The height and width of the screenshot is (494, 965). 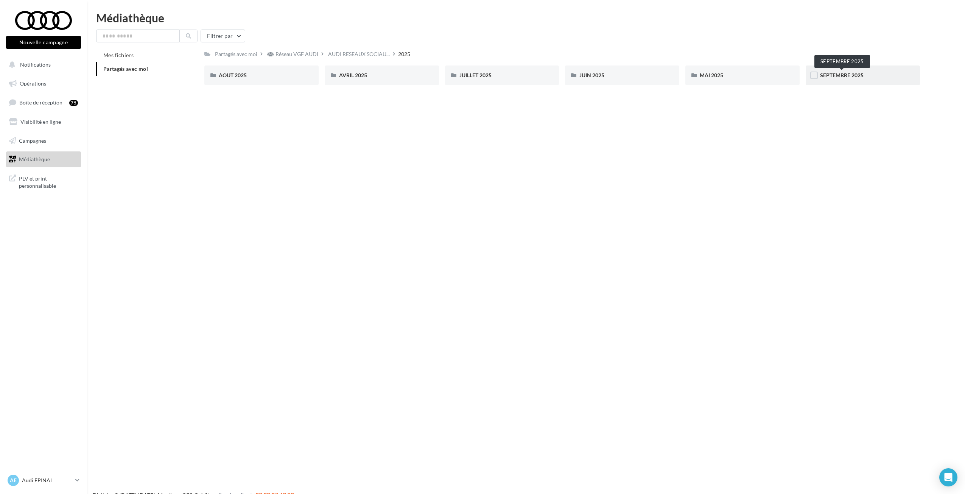 I want to click on a: Médiathèque, so click(x=43, y=159).